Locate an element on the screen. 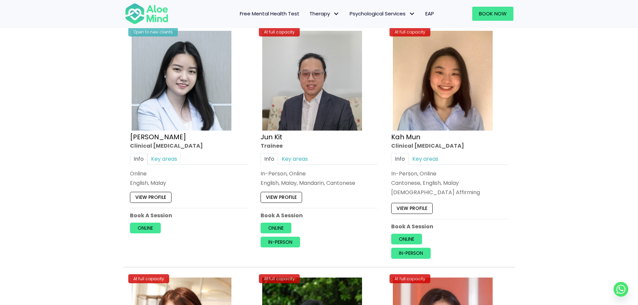  p: English, Malay is located at coordinates (189, 183).